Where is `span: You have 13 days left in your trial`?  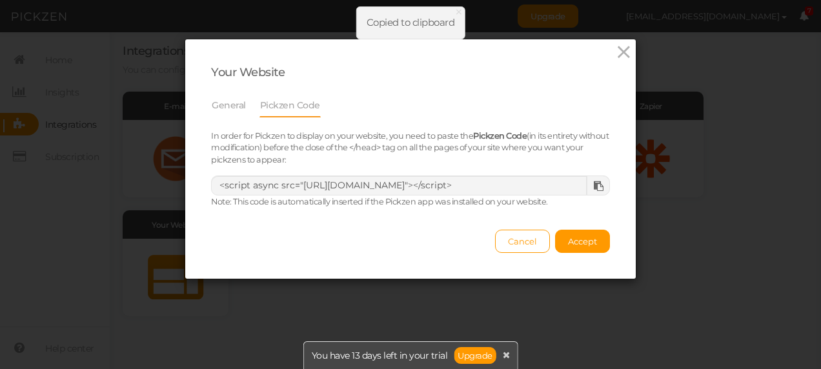 span: You have 13 days left in your trial is located at coordinates (380, 356).